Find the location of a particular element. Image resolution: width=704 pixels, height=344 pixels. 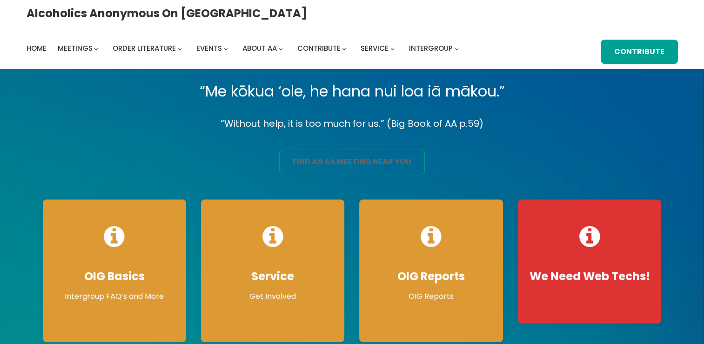

h4: OIG Basics is located at coordinates (115, 276).